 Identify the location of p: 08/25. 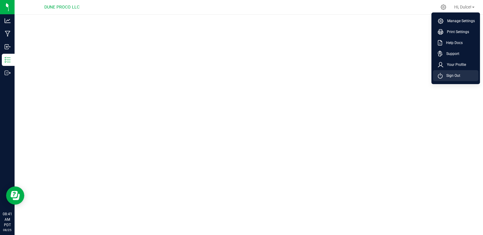
(7, 230).